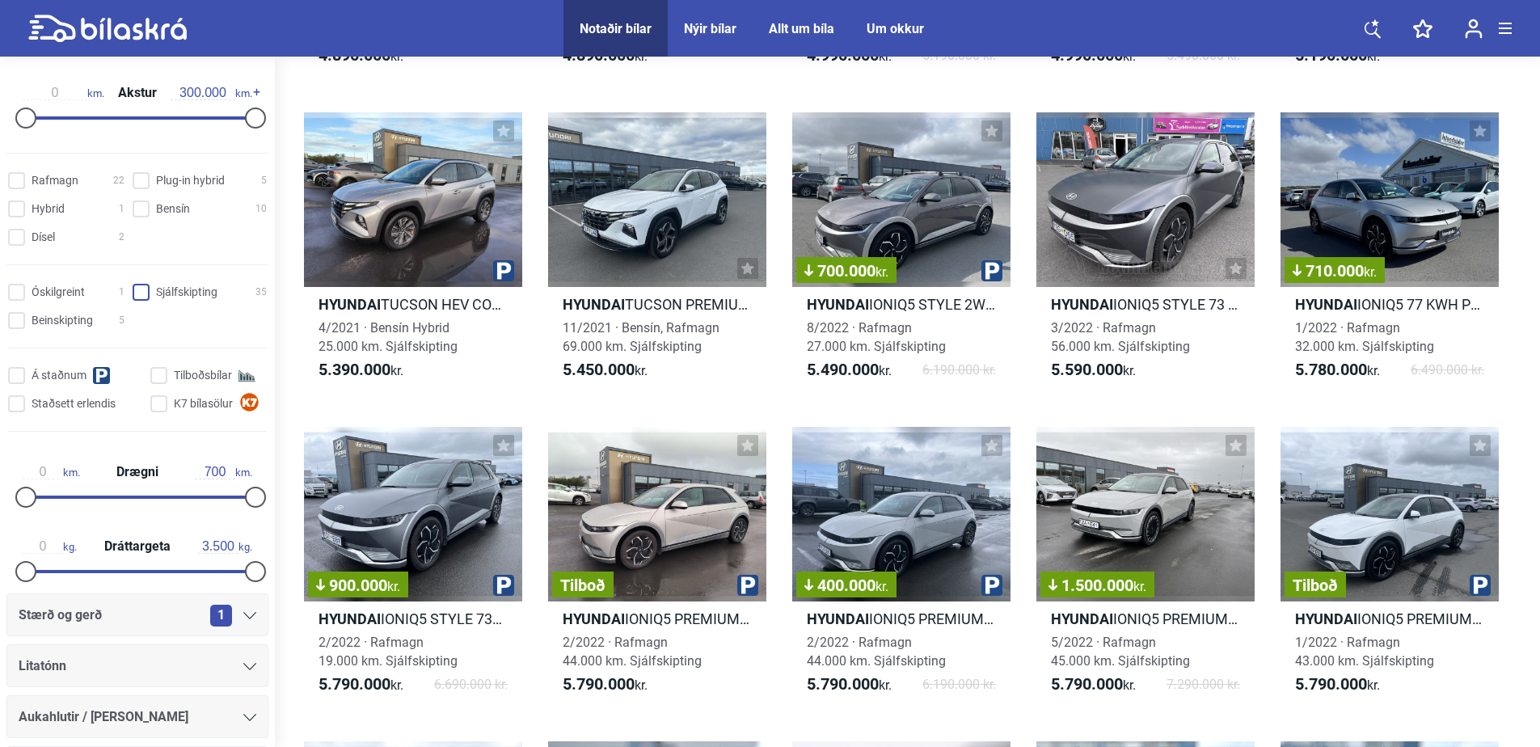 The height and width of the screenshot is (747, 1540). Describe the element at coordinates (1390, 304) in the screenshot. I see `h2: IONIQ5 77 KWH PREMIUM` at that location.